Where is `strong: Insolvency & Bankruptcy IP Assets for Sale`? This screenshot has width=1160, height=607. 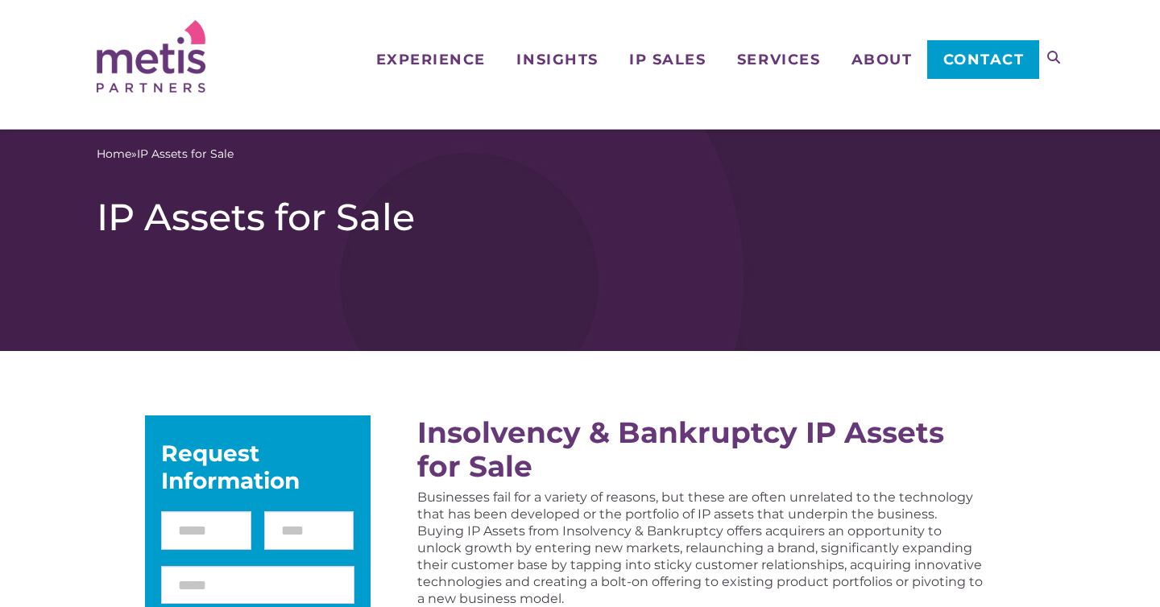 strong: Insolvency & Bankruptcy IP Assets for Sale is located at coordinates (681, 449).